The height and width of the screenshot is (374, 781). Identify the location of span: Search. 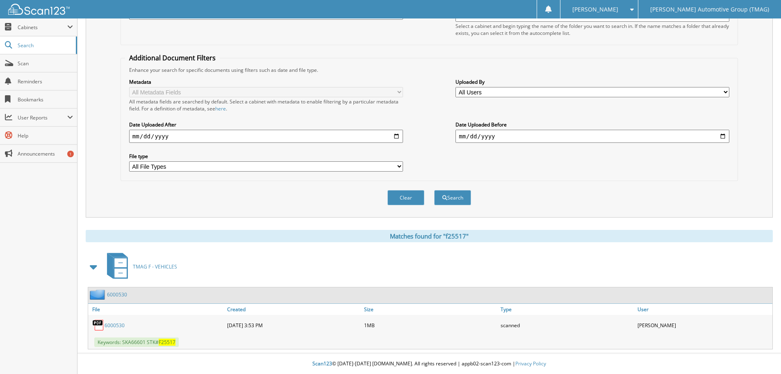
(45, 45).